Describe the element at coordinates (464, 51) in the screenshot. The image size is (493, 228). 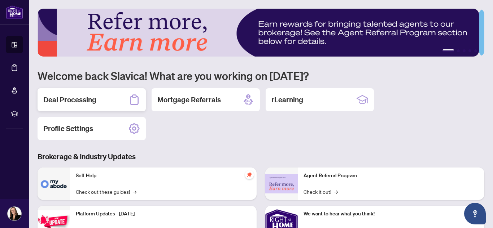
I see `button: 3` at that location.